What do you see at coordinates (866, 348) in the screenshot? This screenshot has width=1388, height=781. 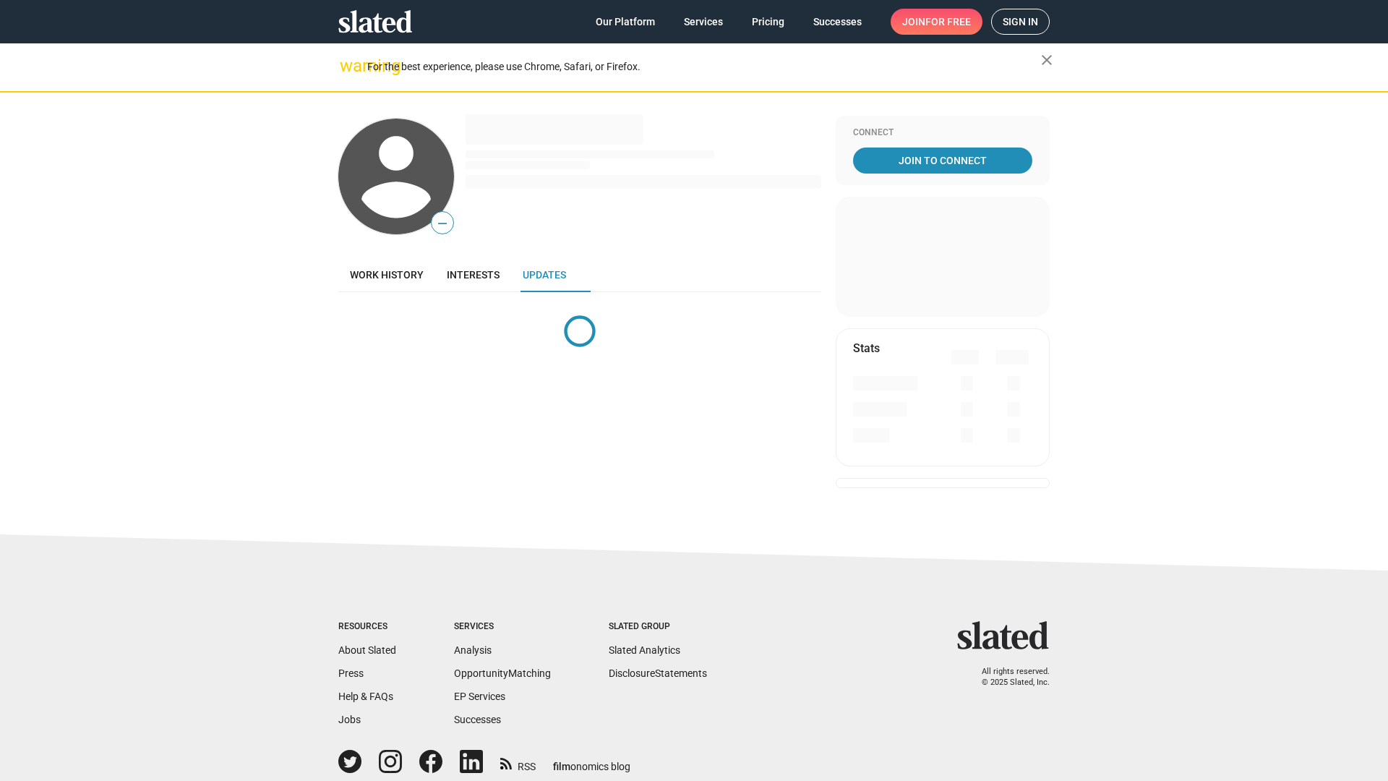 I see `mat-card-title: Stats` at bounding box center [866, 348].